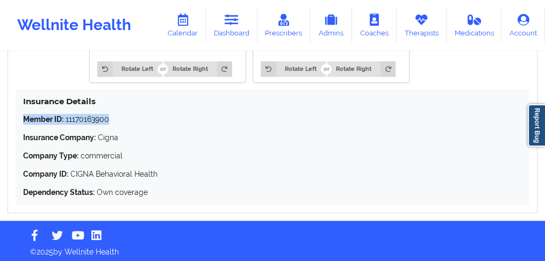 This screenshot has height=261, width=545. I want to click on h4: Insurance Details, so click(272, 101).